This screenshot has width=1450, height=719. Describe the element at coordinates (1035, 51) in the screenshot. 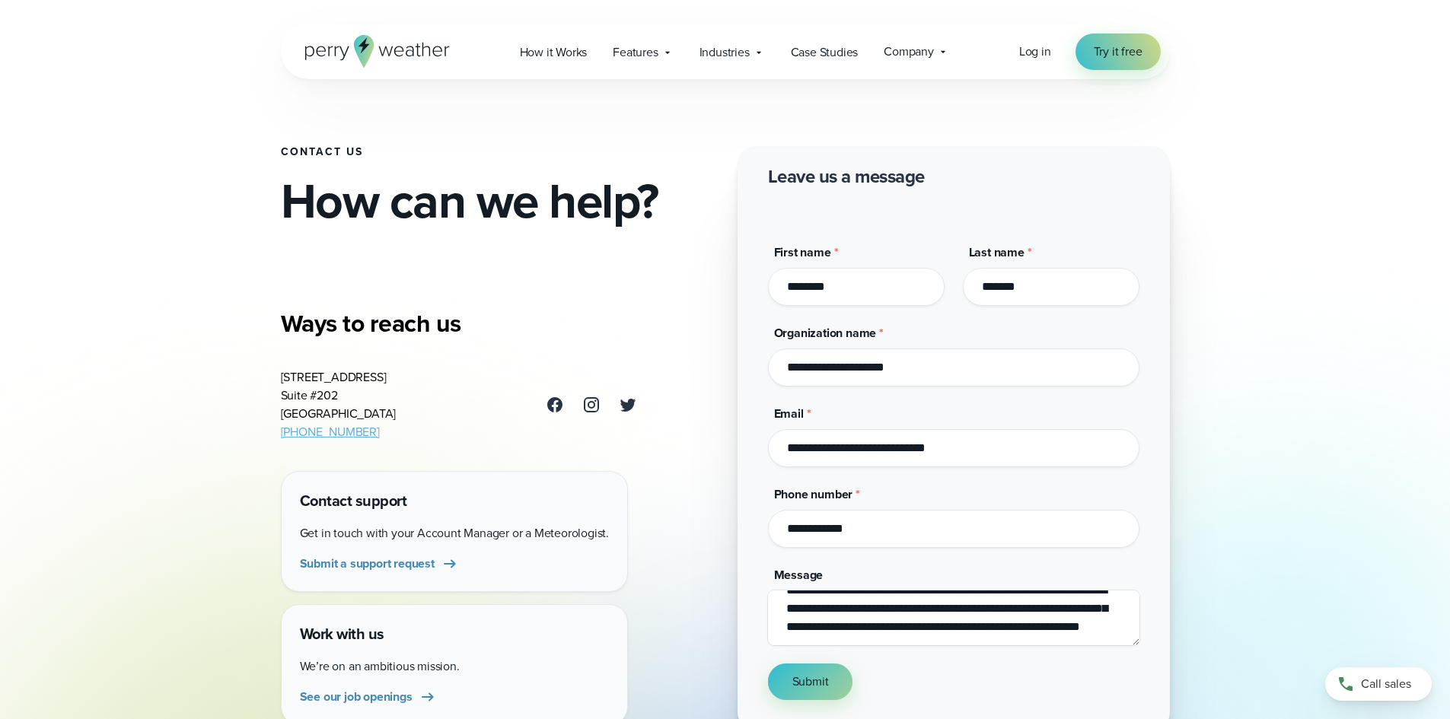

I see `span: Log in` at that location.